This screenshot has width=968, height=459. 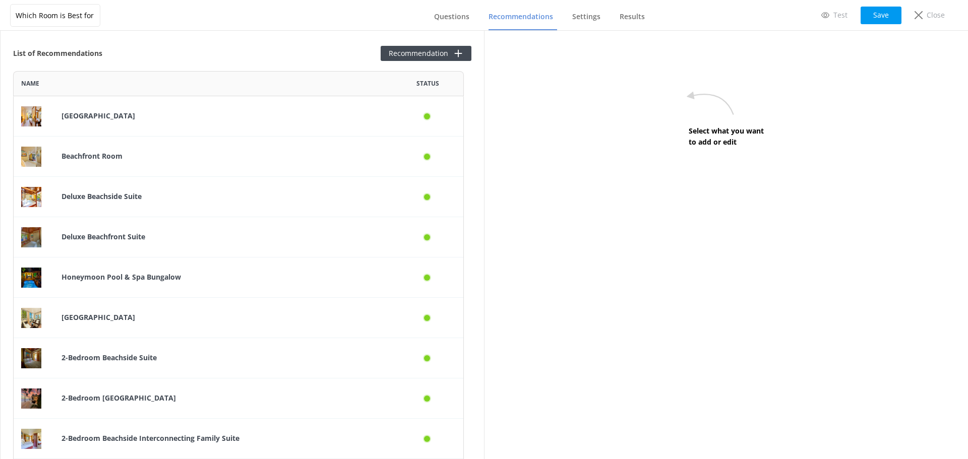 What do you see at coordinates (31, 439) in the screenshot?
I see `img: 358-1692661640.jpg` at bounding box center [31, 439].